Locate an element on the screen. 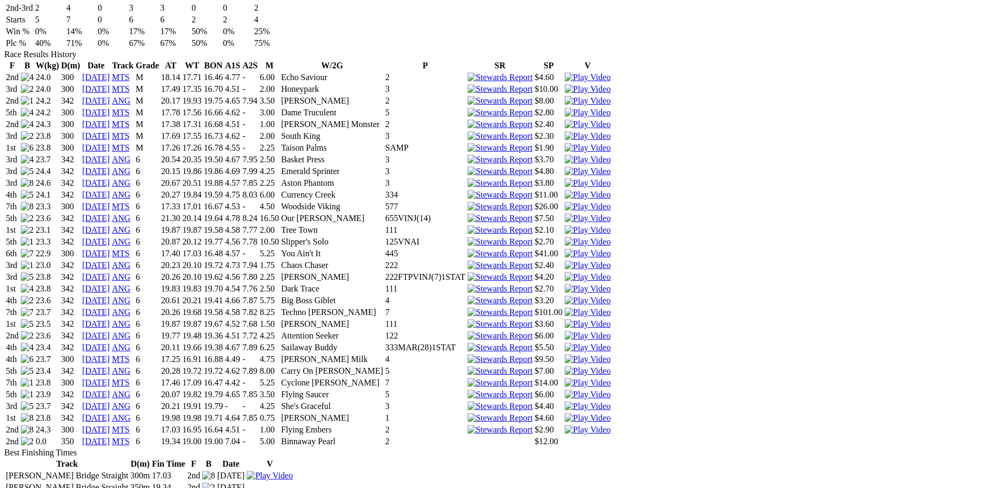 The image size is (1005, 488). td: 6.00 is located at coordinates (269, 77).